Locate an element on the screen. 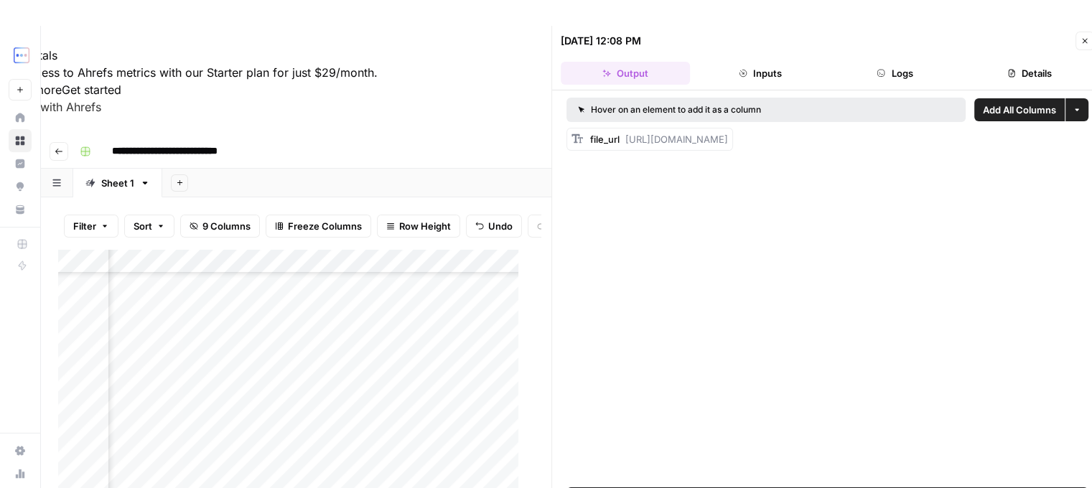 The height and width of the screenshot is (488, 1092). button: Get started is located at coordinates (91, 90).